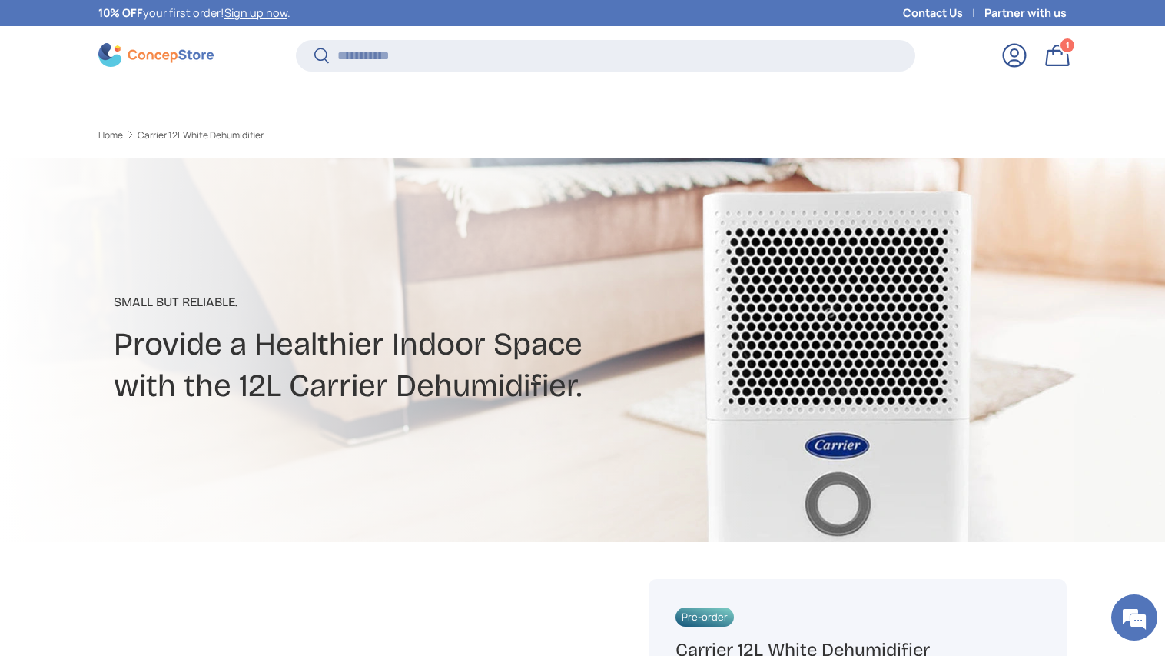  Describe the element at coordinates (156, 55) in the screenshot. I see `a: ConcepStore` at that location.